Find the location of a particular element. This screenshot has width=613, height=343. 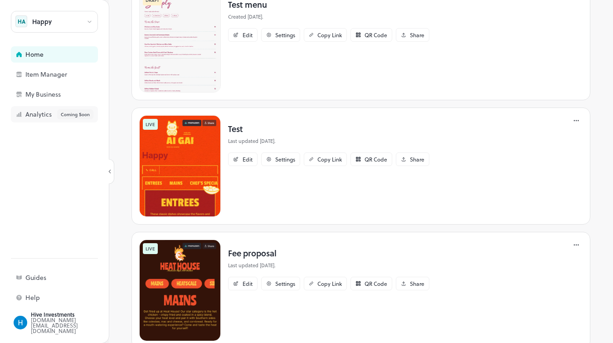

div: Hive Investments is located at coordinates (73, 314).